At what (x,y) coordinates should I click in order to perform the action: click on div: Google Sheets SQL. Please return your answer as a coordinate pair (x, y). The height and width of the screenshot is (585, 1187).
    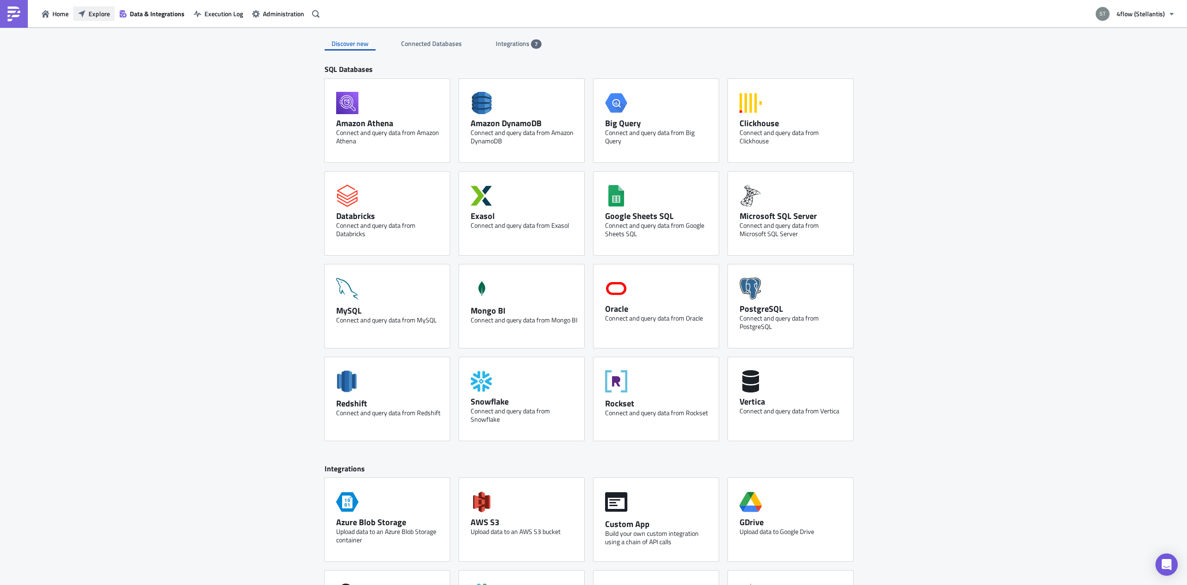
    Looking at the image, I should click on (659, 216).